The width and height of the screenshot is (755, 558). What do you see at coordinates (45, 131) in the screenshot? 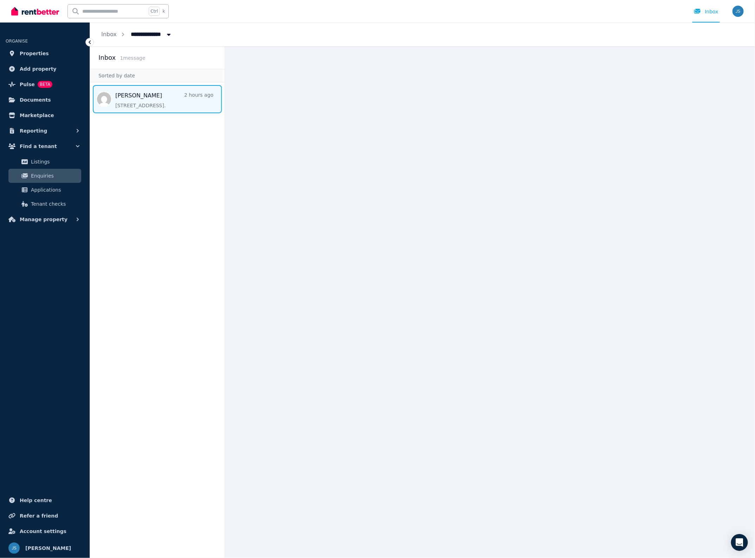
I see `button: Reporting` at bounding box center [45, 131].